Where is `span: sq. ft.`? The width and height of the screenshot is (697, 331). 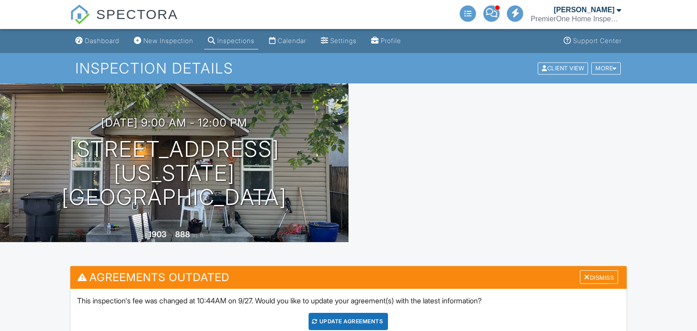
span: sq. ft. is located at coordinates (198, 235).